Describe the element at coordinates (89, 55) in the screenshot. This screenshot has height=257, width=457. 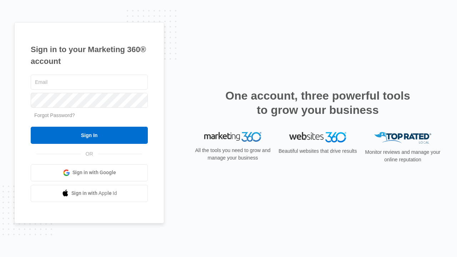
I see `h1: Sign in to your Marketing 360® account` at that location.